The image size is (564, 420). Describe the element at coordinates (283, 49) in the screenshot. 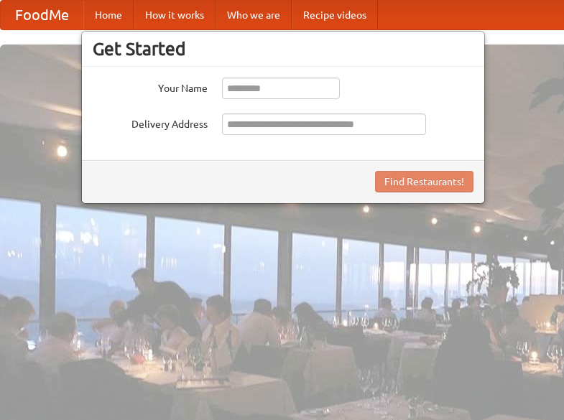

I see `h3: Get Started` at that location.